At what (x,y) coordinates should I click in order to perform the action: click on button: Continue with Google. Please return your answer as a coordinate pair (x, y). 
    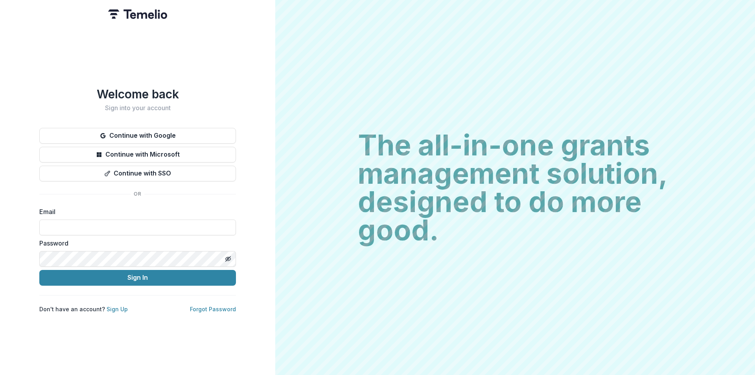
    Looking at the image, I should click on (138, 136).